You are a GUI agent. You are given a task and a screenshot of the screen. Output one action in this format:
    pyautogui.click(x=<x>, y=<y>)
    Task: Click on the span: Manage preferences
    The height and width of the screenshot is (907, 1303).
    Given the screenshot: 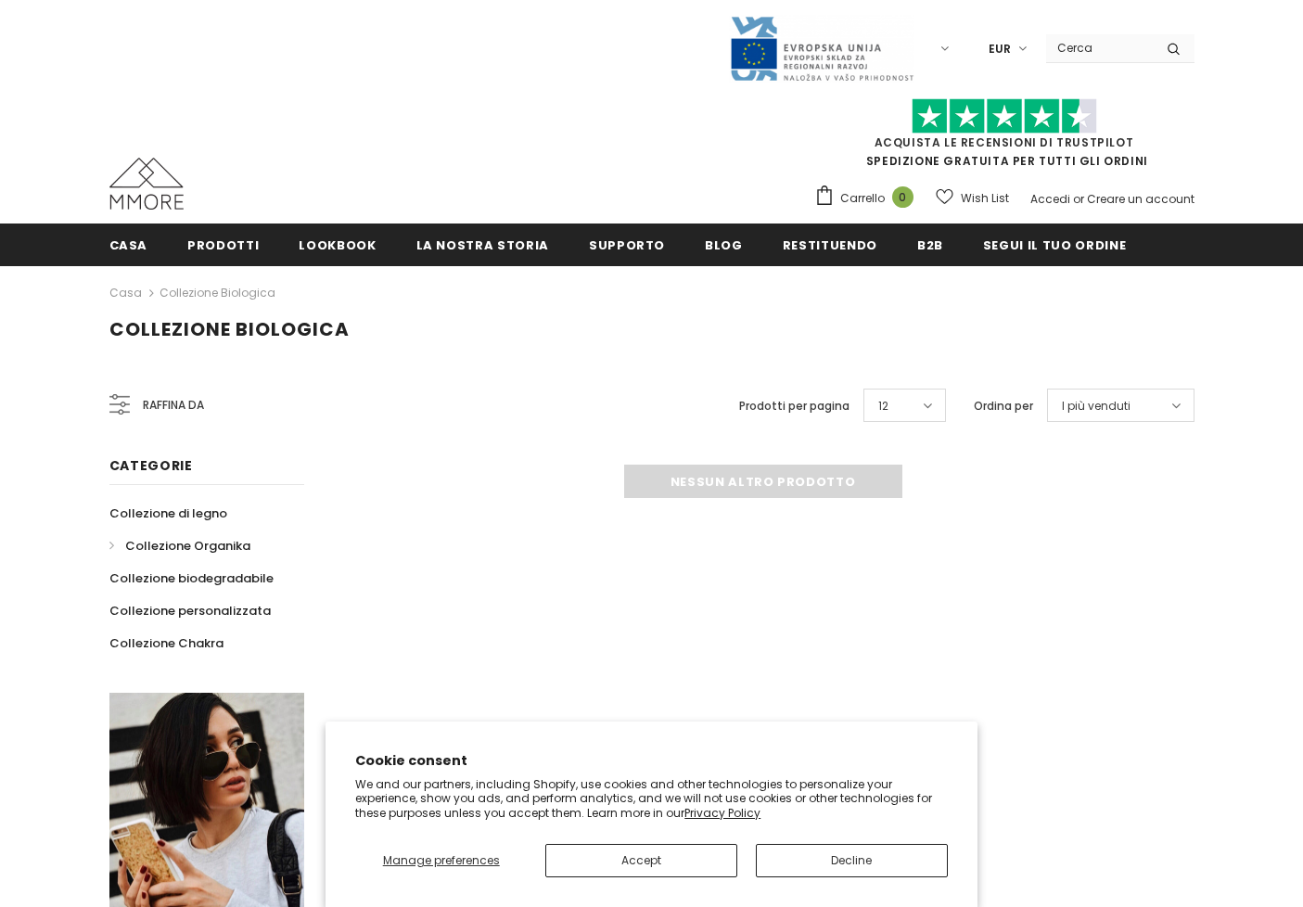 What is the action you would take?
    pyautogui.click(x=441, y=859)
    